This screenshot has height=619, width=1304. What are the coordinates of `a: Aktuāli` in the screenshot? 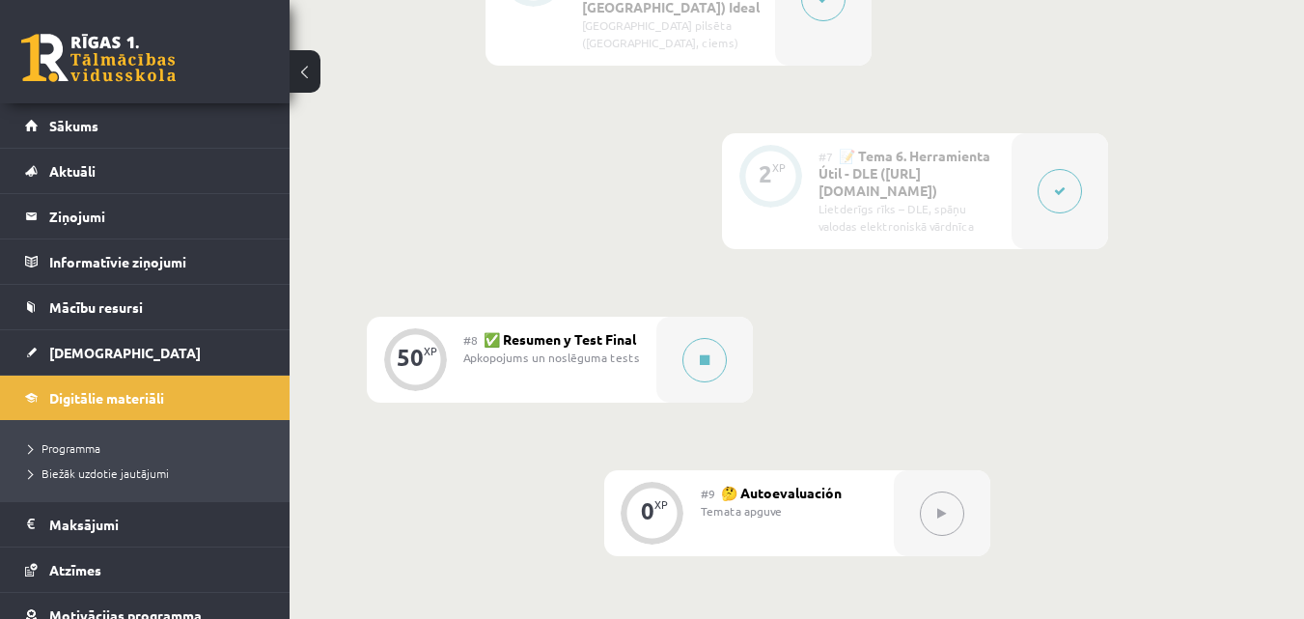 It's located at (145, 171).